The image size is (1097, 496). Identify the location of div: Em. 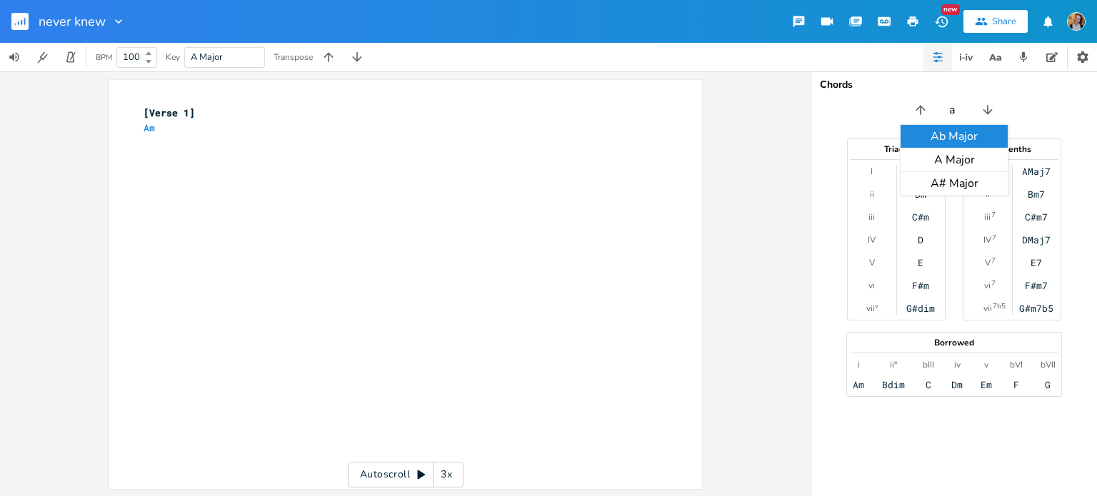
(986, 385).